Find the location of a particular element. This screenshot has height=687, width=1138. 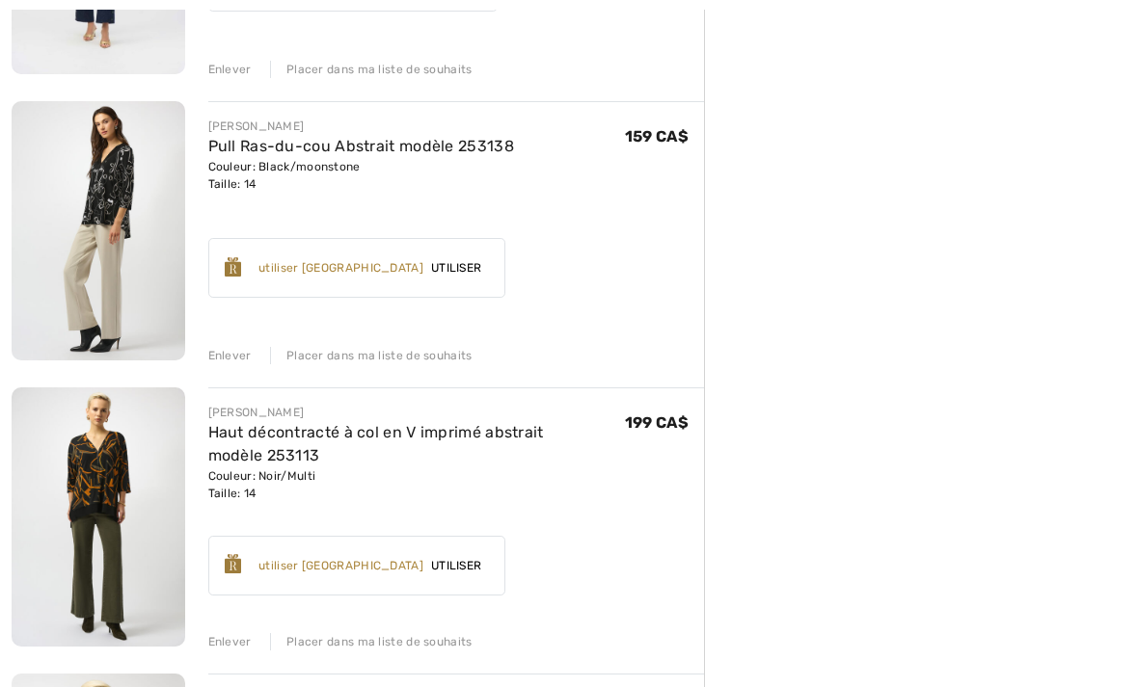

span: 159 CA$ is located at coordinates (657, 136).